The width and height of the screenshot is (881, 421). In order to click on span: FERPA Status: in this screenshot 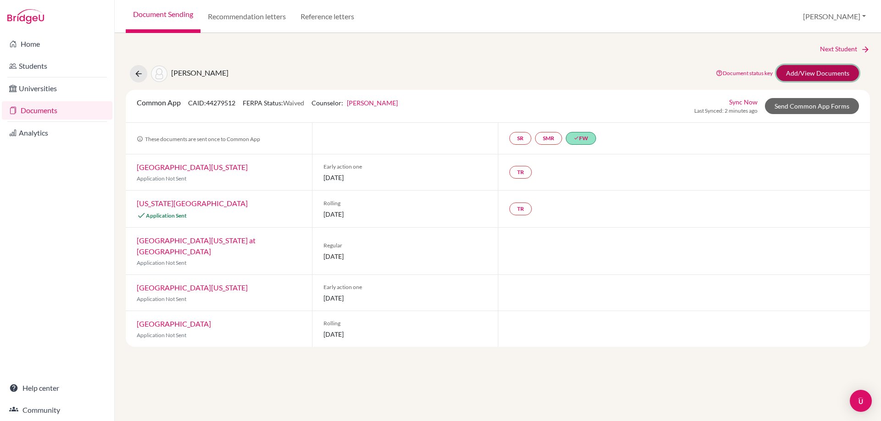, I will do `click(273, 103)`.